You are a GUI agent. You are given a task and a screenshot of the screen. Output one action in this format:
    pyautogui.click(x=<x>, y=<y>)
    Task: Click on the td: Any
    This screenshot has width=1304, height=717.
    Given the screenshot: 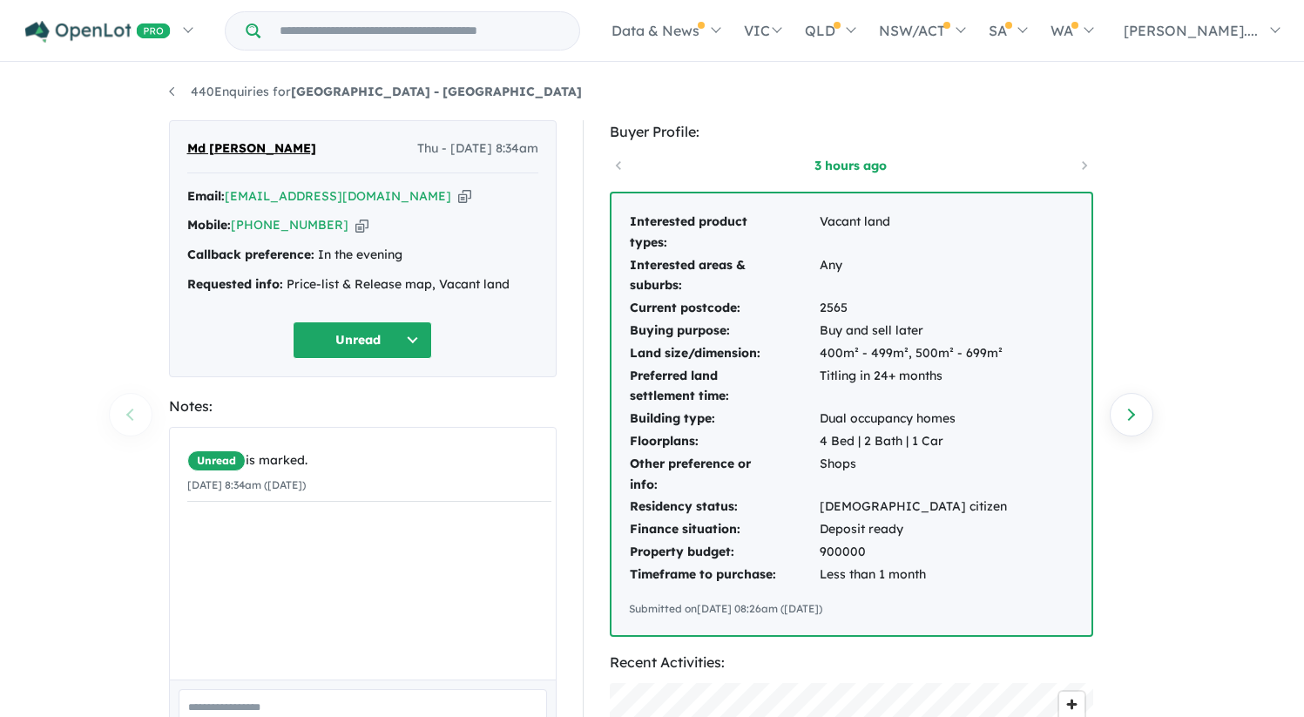 What is the action you would take?
    pyautogui.click(x=913, y=276)
    